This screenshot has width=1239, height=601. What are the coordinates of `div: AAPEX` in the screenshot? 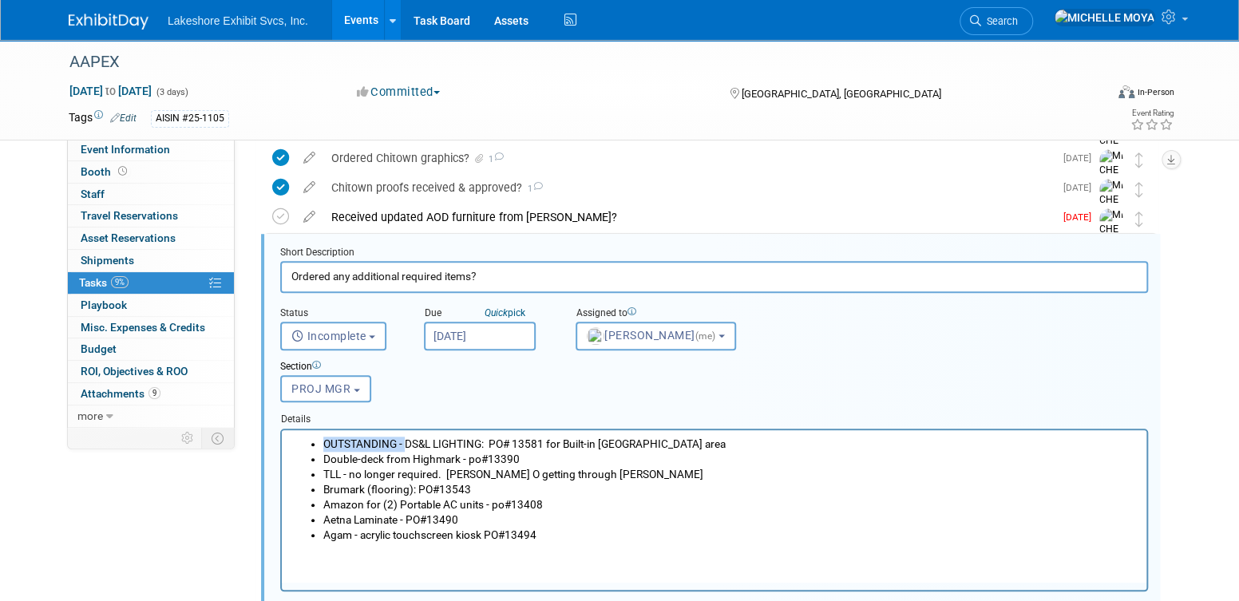 It's located at (572, 62).